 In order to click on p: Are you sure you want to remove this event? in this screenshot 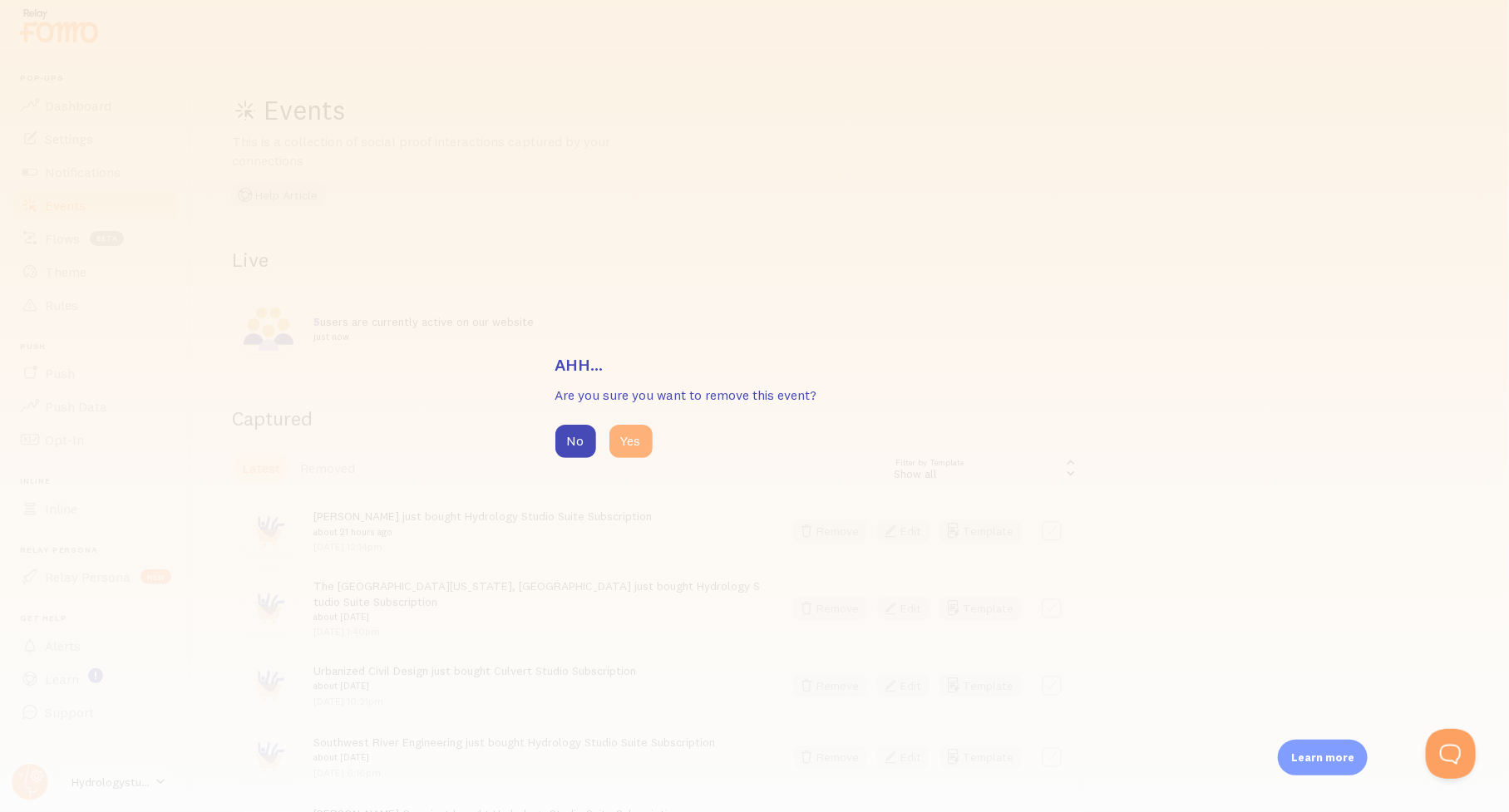, I will do `click(755, 395)`.